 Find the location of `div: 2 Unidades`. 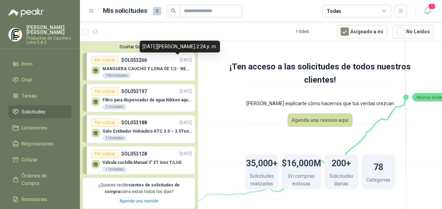

div: 2 Unidades is located at coordinates (114, 107).